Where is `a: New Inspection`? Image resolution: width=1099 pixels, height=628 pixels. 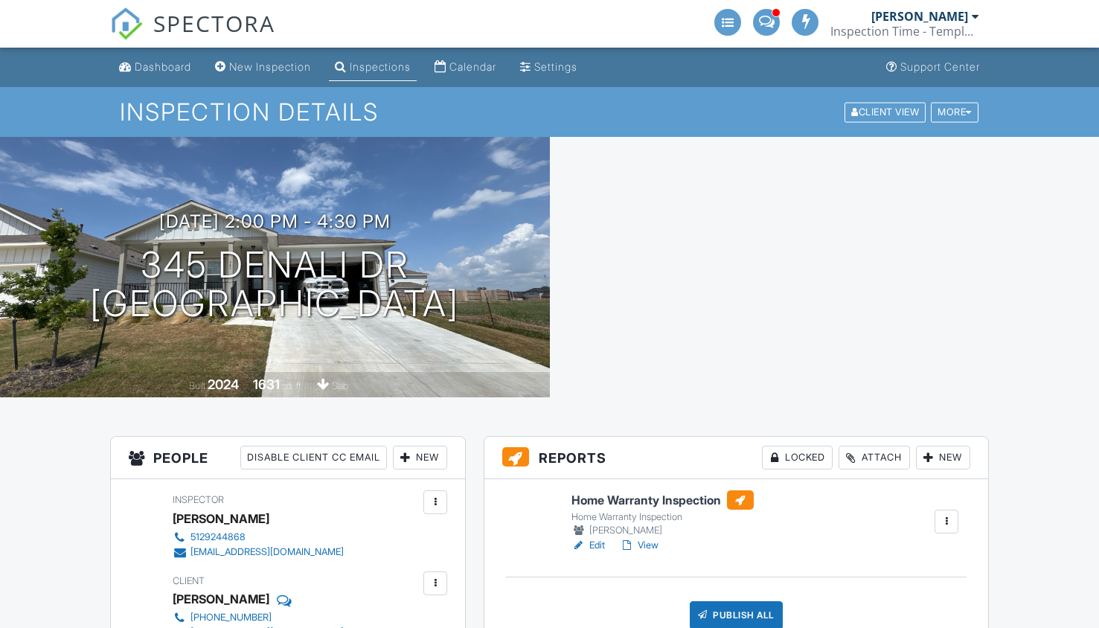 a: New Inspection is located at coordinates (263, 67).